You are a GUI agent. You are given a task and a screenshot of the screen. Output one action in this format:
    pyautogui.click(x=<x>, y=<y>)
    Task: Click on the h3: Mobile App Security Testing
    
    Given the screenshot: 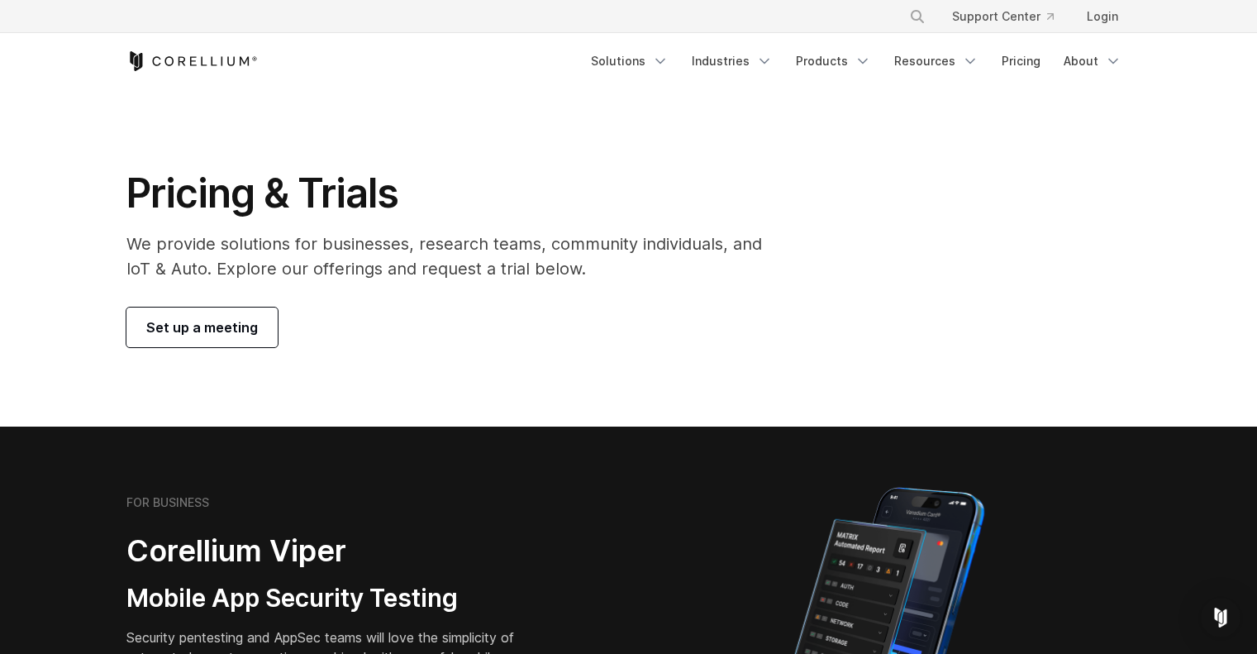 What is the action you would take?
    pyautogui.click(x=338, y=598)
    